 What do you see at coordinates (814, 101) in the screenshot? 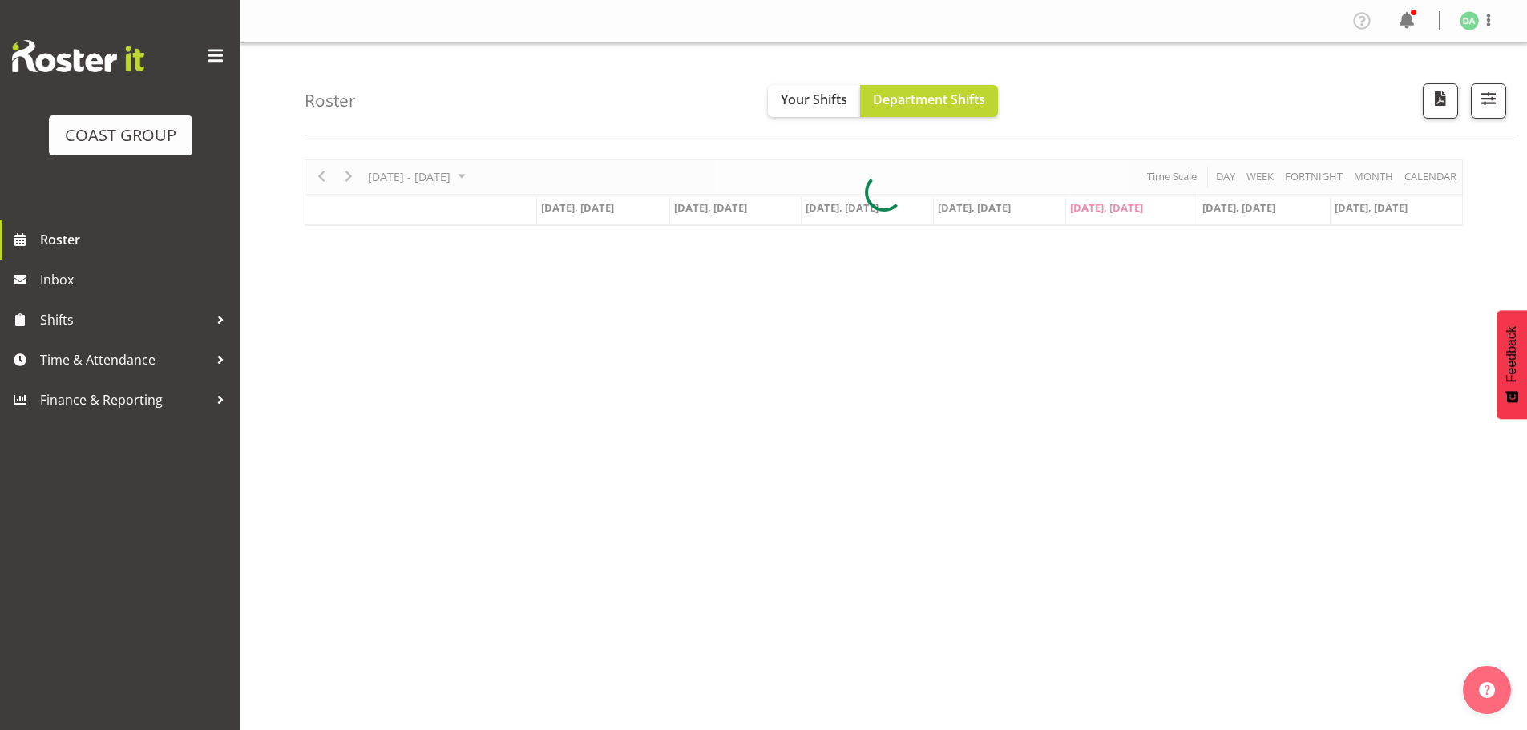
I see `button: Your Shifts` at bounding box center [814, 101].